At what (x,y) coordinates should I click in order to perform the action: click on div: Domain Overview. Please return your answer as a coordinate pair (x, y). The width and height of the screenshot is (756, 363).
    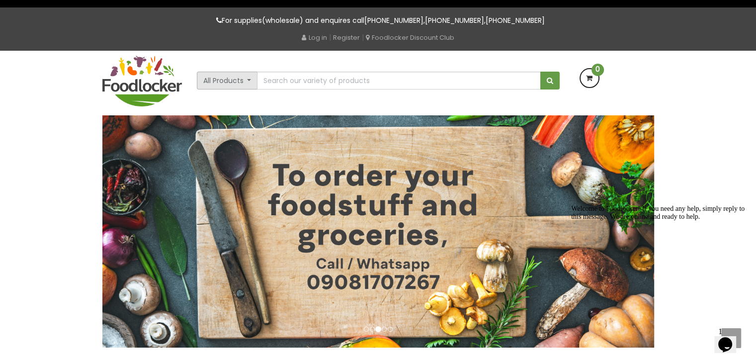
    Looking at the image, I should click on (63, 62).